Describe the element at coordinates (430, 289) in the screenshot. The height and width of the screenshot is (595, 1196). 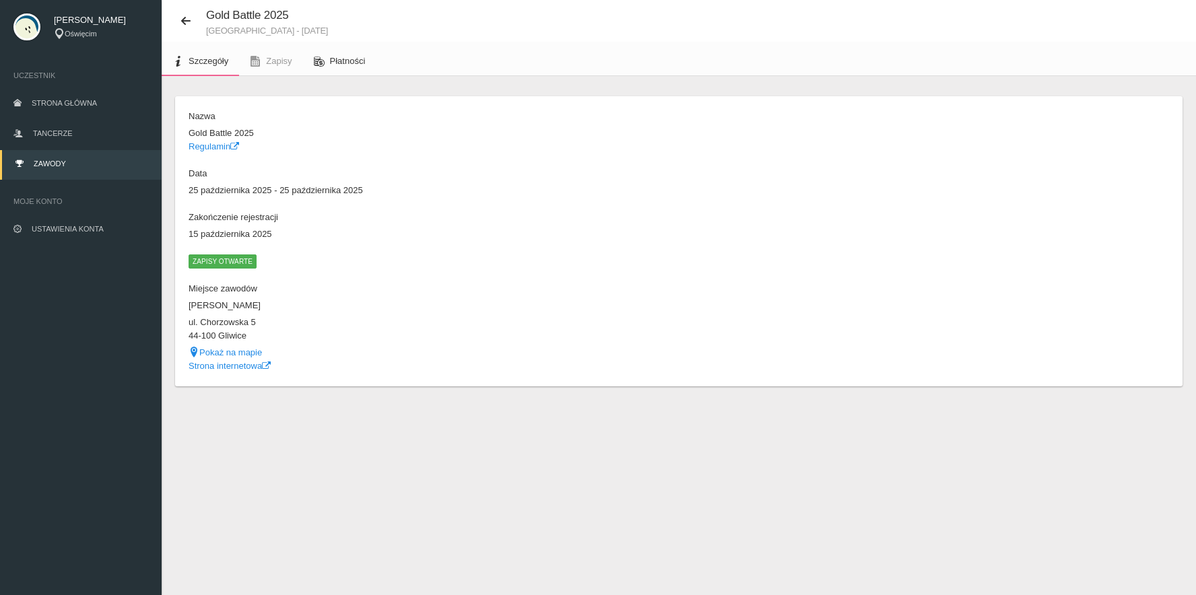
I see `dt: Miejsce zawodów` at that location.